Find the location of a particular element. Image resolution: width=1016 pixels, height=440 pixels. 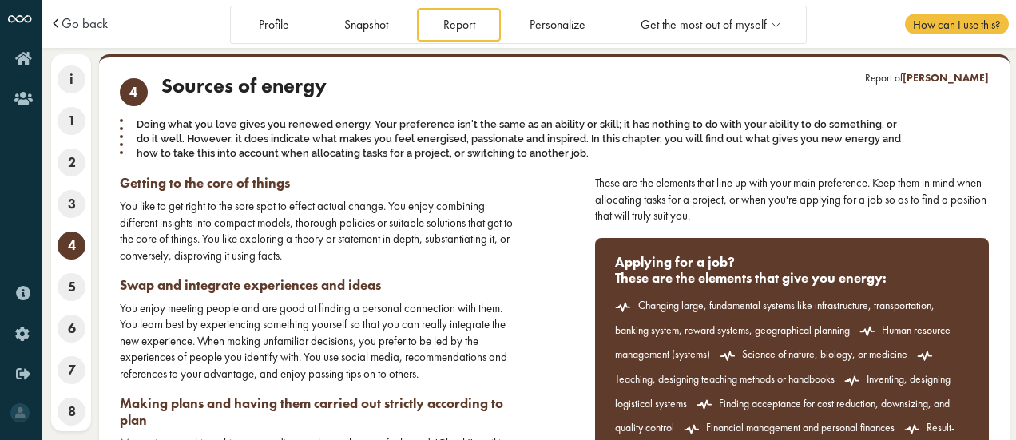

a: Profile is located at coordinates (274, 24).